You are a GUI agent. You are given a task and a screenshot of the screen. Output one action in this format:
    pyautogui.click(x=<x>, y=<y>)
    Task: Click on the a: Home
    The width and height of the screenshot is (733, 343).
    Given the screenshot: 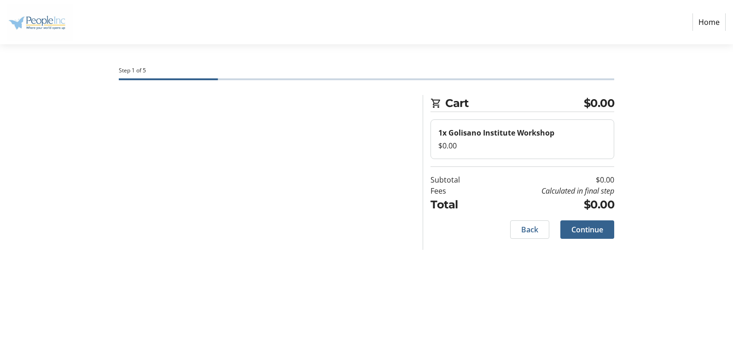 What is the action you would take?
    pyautogui.click(x=709, y=22)
    